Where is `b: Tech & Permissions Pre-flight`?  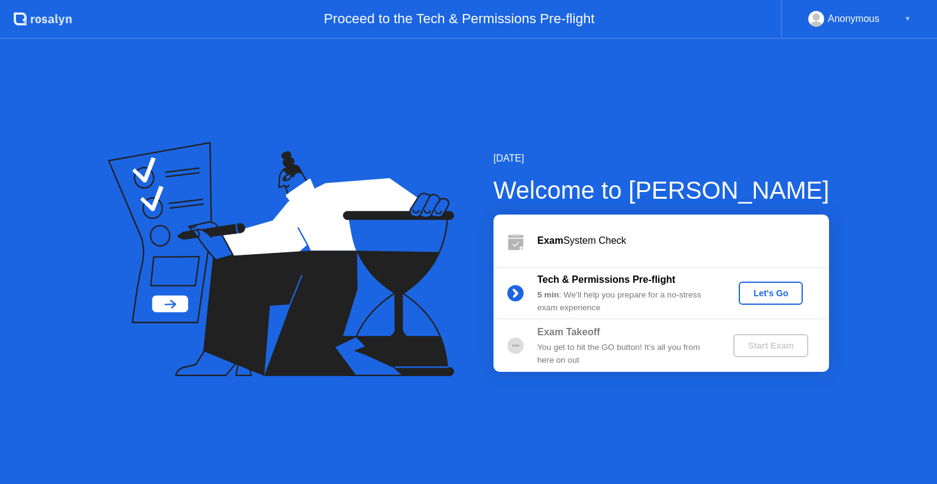 b: Tech & Permissions Pre-flight is located at coordinates (606, 279).